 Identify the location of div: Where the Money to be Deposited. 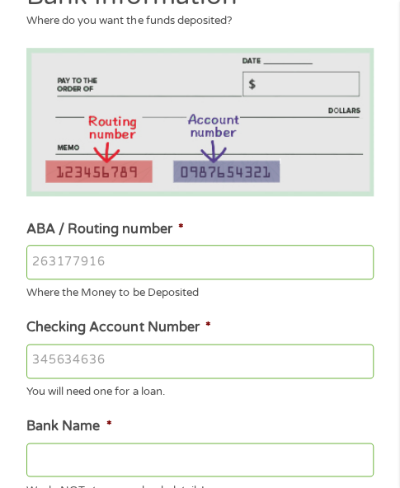
(199, 290).